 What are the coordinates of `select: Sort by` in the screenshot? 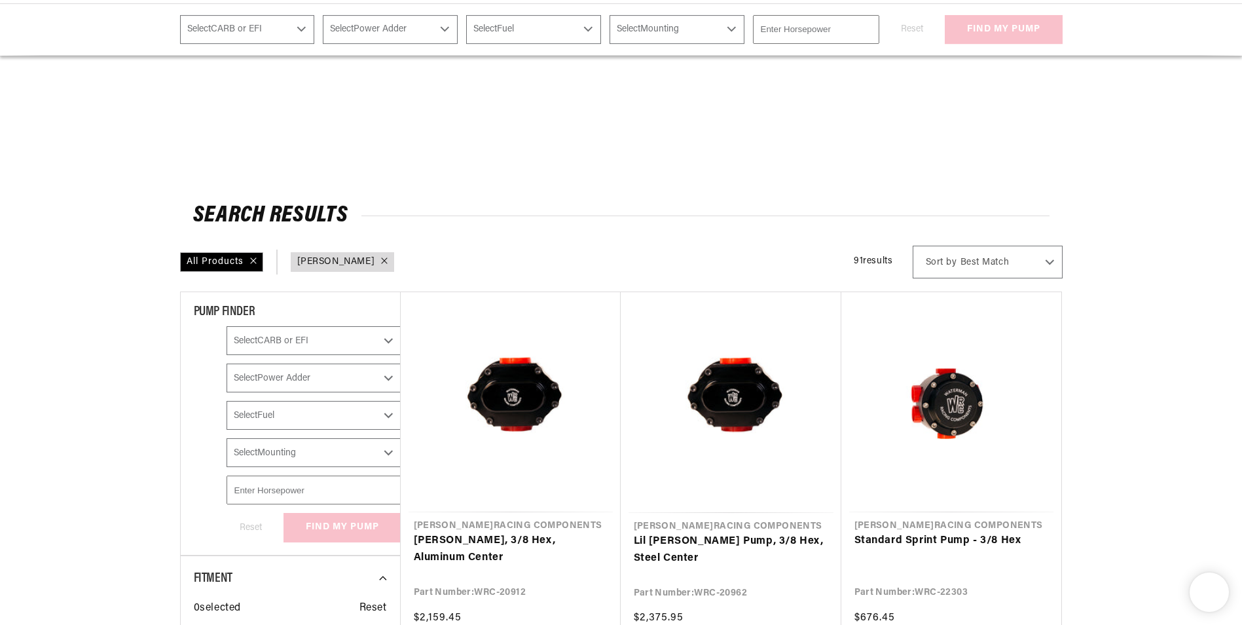 It's located at (988, 262).